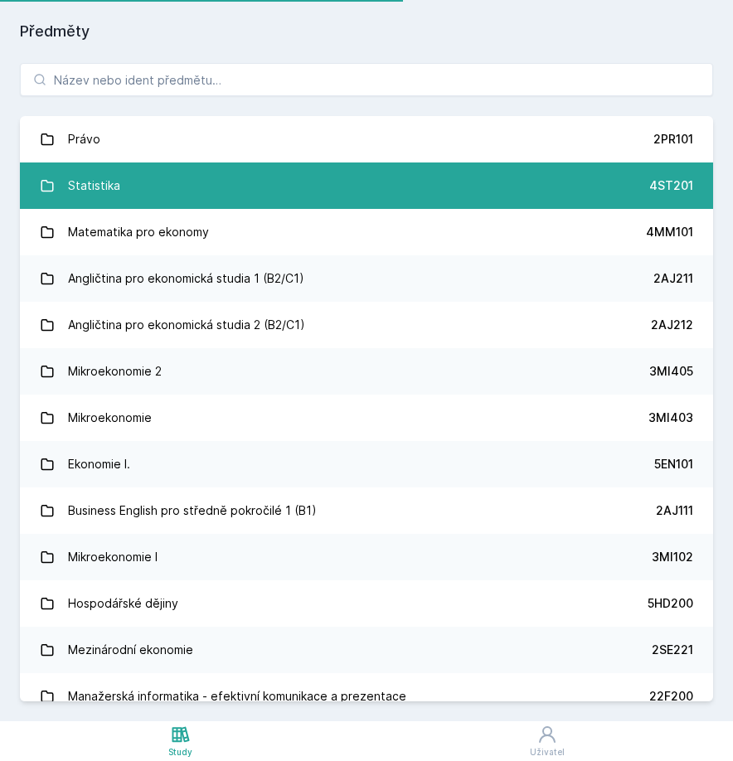 The height and width of the screenshot is (761, 733). I want to click on a: Mikroekonomie 2 3MI405, so click(366, 371).